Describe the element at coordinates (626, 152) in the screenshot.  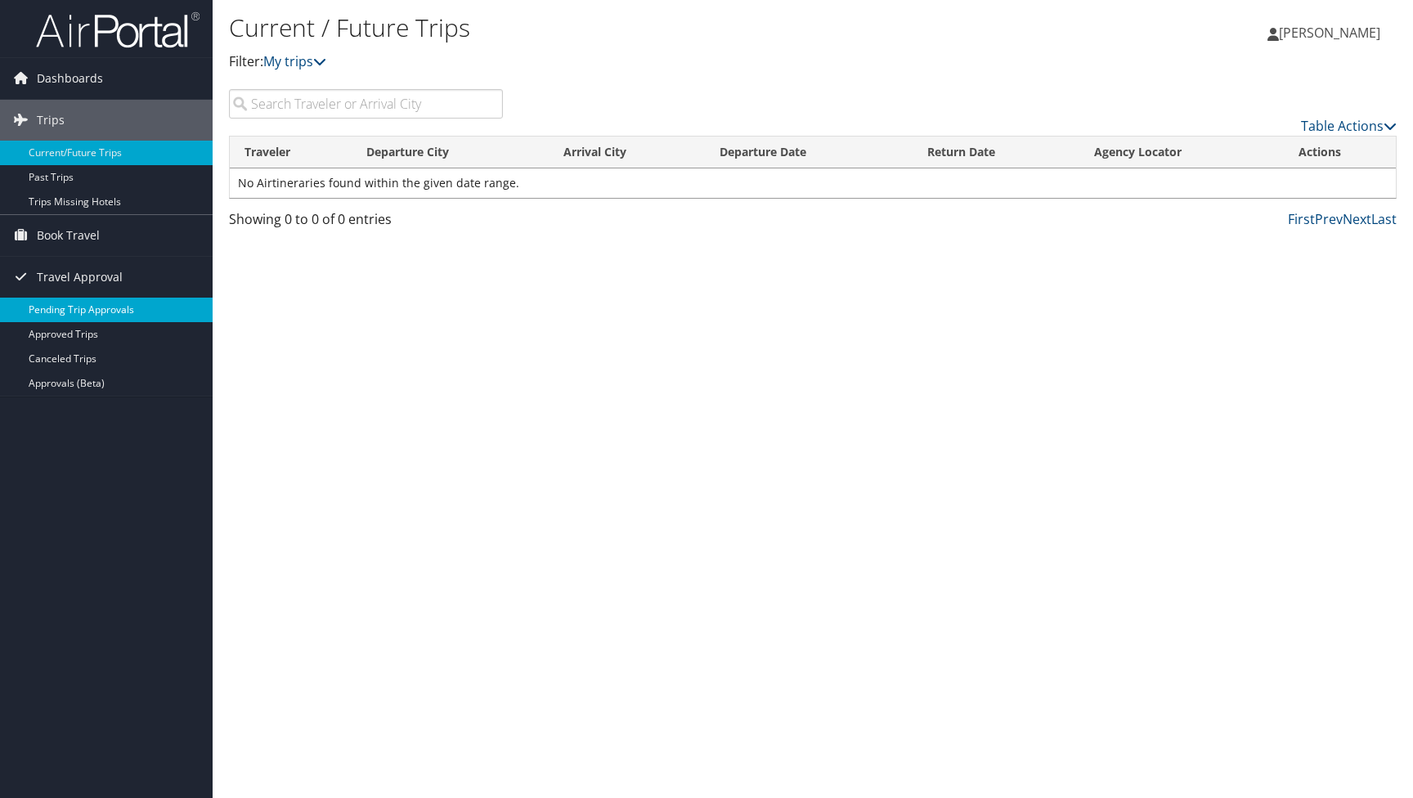
I see `th: Arrival City: activate to sort column ascending` at that location.